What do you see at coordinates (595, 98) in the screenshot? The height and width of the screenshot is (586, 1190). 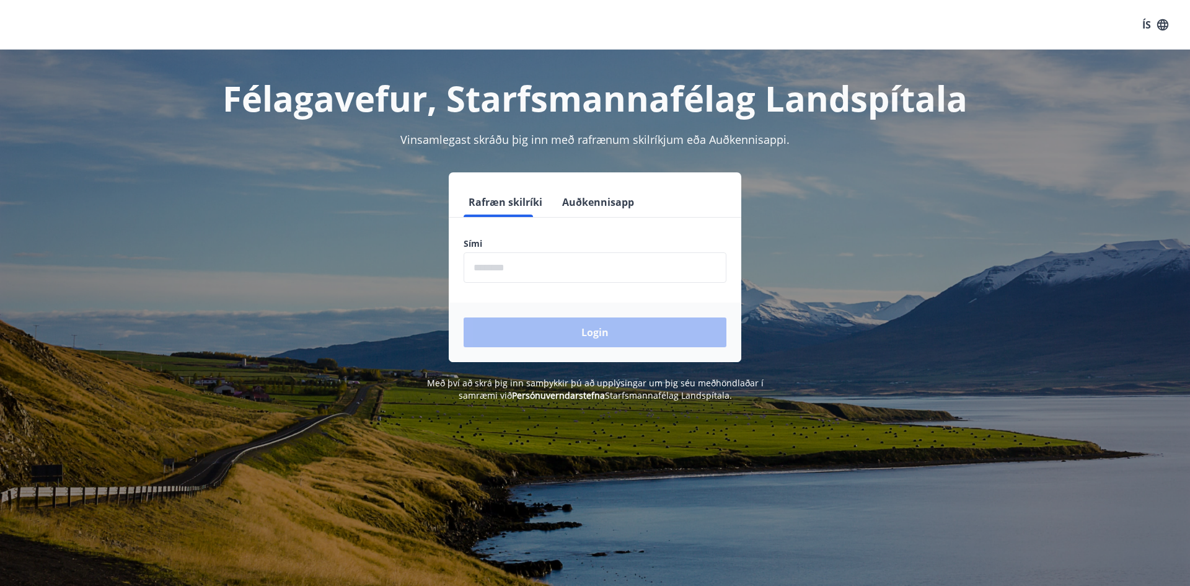 I see `h1: Félagavefur, Starfsmannafélag Landspítala` at bounding box center [595, 98].